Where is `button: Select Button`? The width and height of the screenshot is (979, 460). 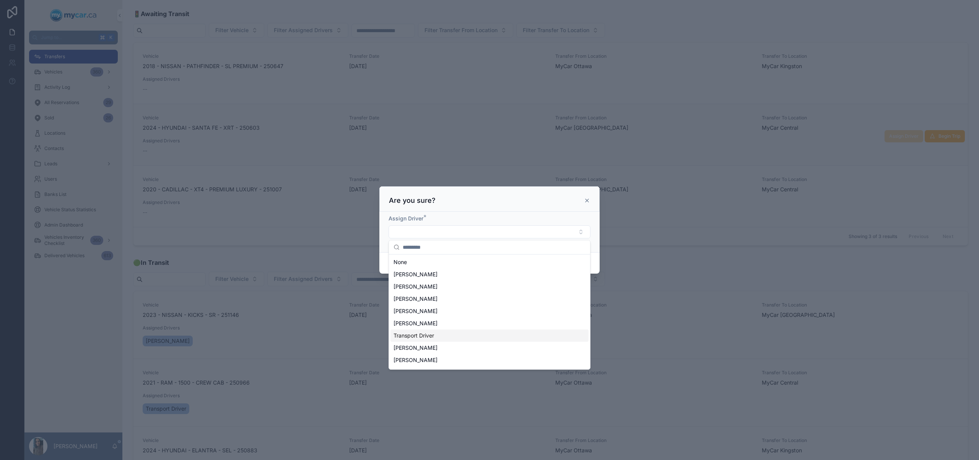 button: Select Button is located at coordinates (490, 232).